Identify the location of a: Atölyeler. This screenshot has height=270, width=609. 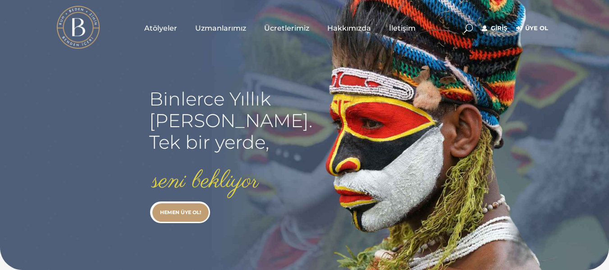
(160, 28).